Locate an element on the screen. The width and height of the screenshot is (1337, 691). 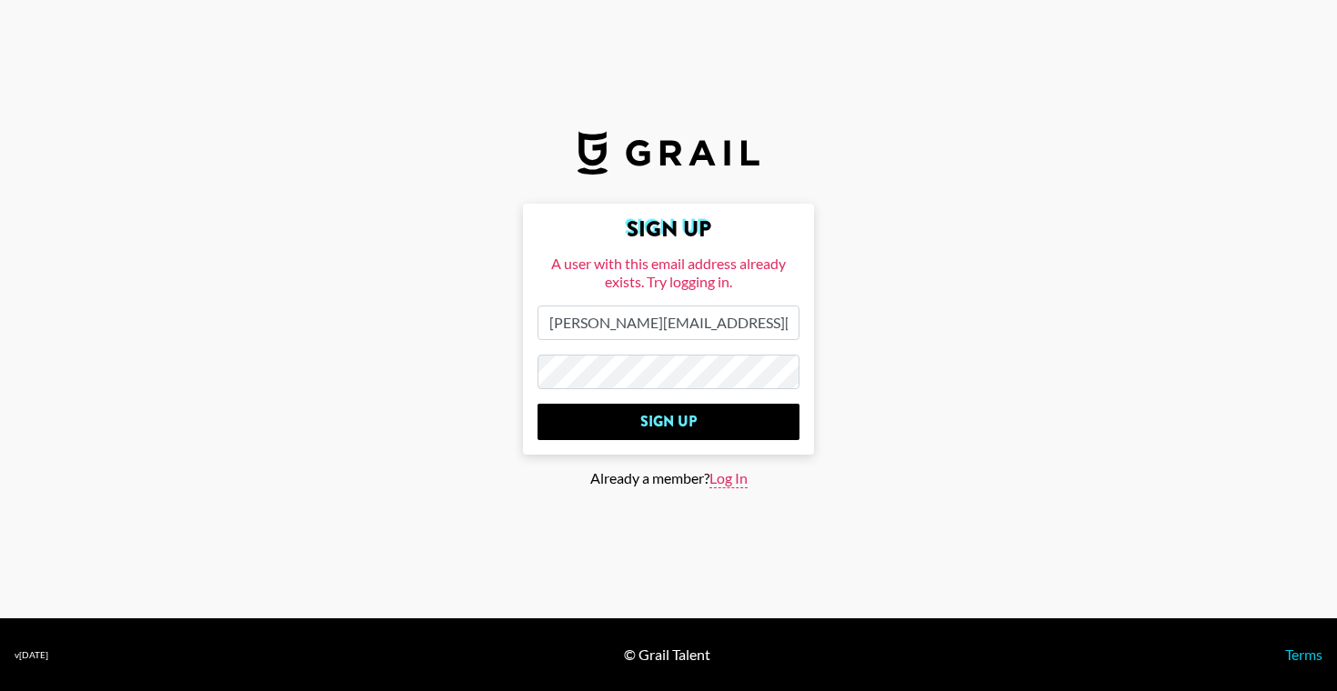
img: Grail Talent Logo is located at coordinates (669, 153).